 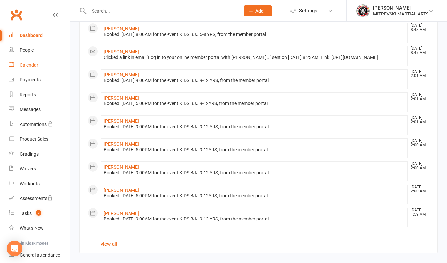 What do you see at coordinates (40, 256) in the screenshot?
I see `div: General attendance` at bounding box center [40, 256].